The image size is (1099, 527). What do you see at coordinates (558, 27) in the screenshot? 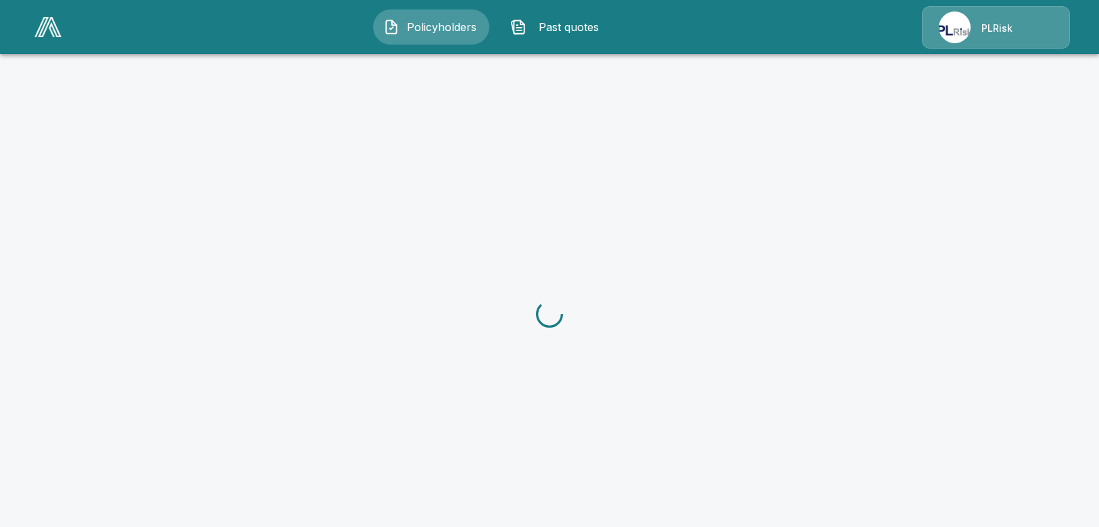
I see `button: Past quotes IconPast quotes` at bounding box center [558, 27].